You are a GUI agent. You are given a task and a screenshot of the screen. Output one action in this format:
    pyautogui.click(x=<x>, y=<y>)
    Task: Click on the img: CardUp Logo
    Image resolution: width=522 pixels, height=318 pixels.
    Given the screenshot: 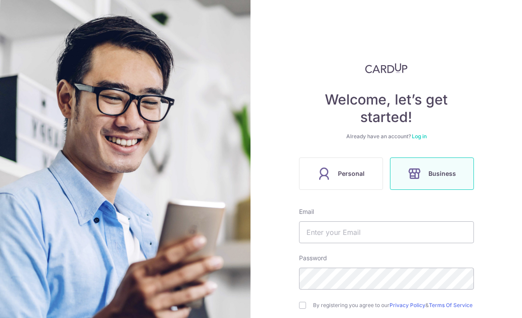 What is the action you would take?
    pyautogui.click(x=386, y=68)
    